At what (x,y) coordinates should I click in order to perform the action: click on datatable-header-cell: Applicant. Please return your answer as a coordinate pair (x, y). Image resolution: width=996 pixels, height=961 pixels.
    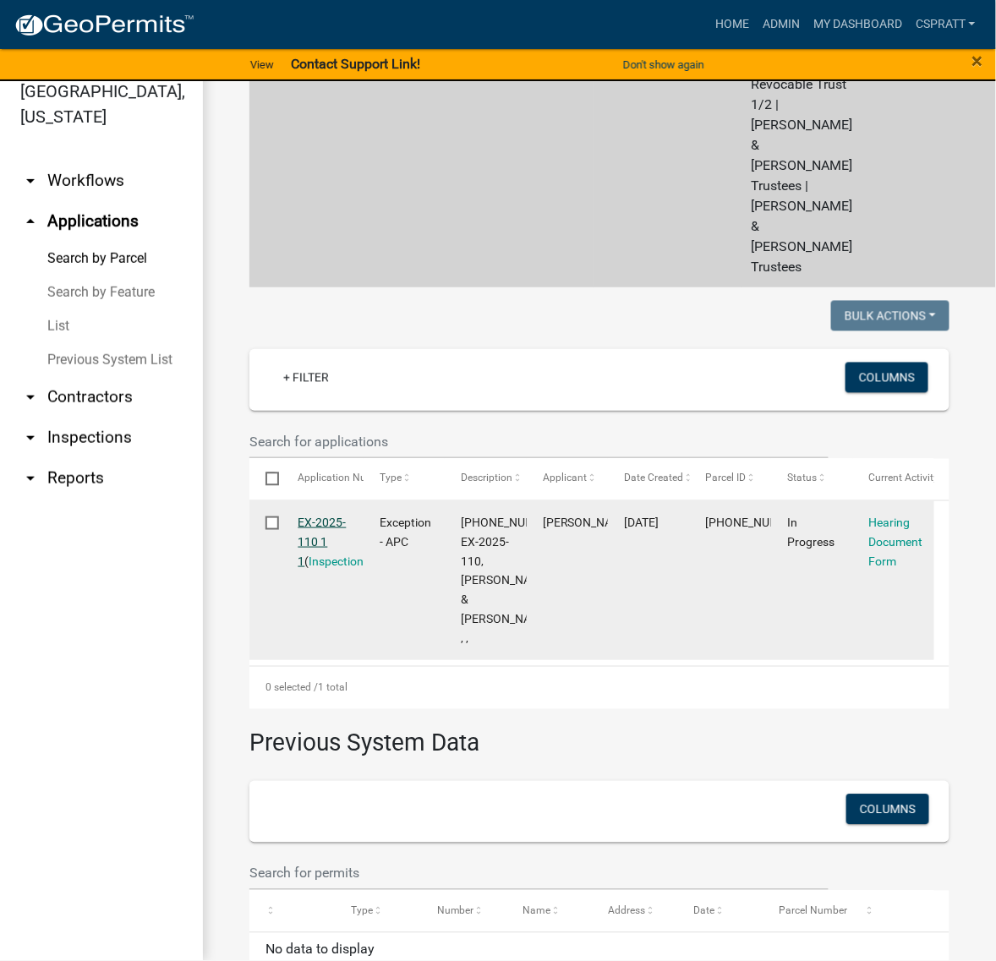
    Looking at the image, I should click on (567, 479).